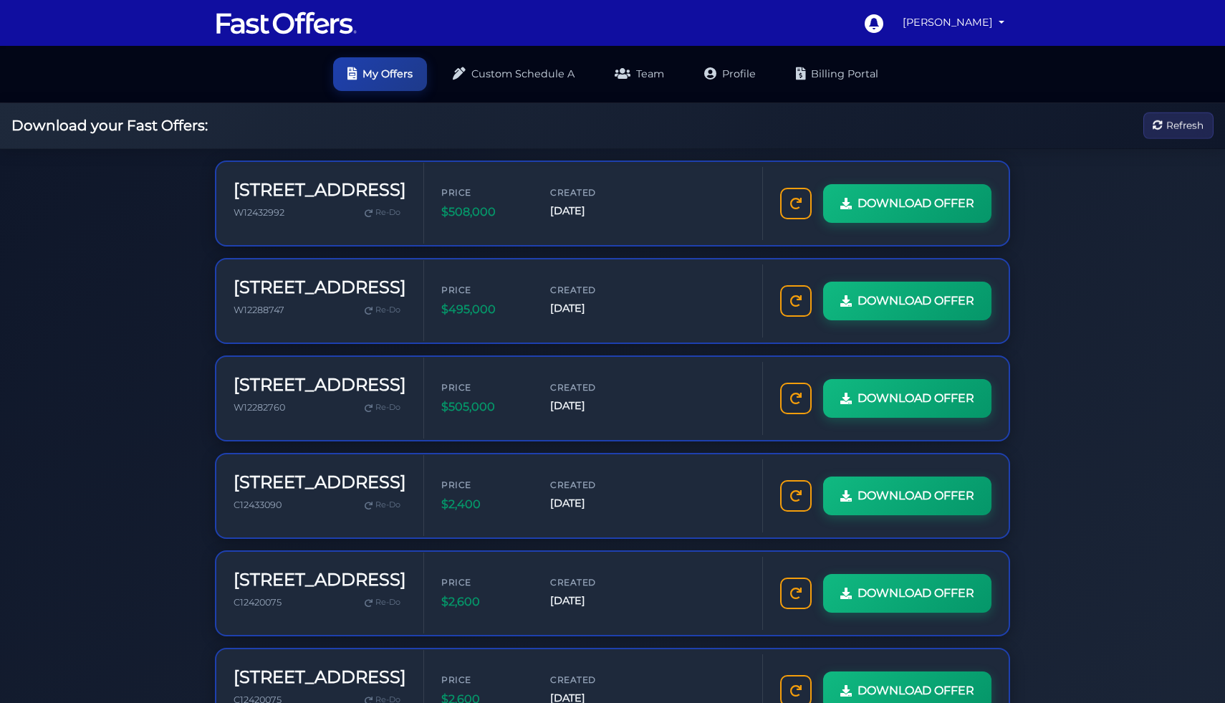 Image resolution: width=1225 pixels, height=703 pixels. Describe the element at coordinates (110, 125) in the screenshot. I see `h2: Download your Fast Offers:` at that location.